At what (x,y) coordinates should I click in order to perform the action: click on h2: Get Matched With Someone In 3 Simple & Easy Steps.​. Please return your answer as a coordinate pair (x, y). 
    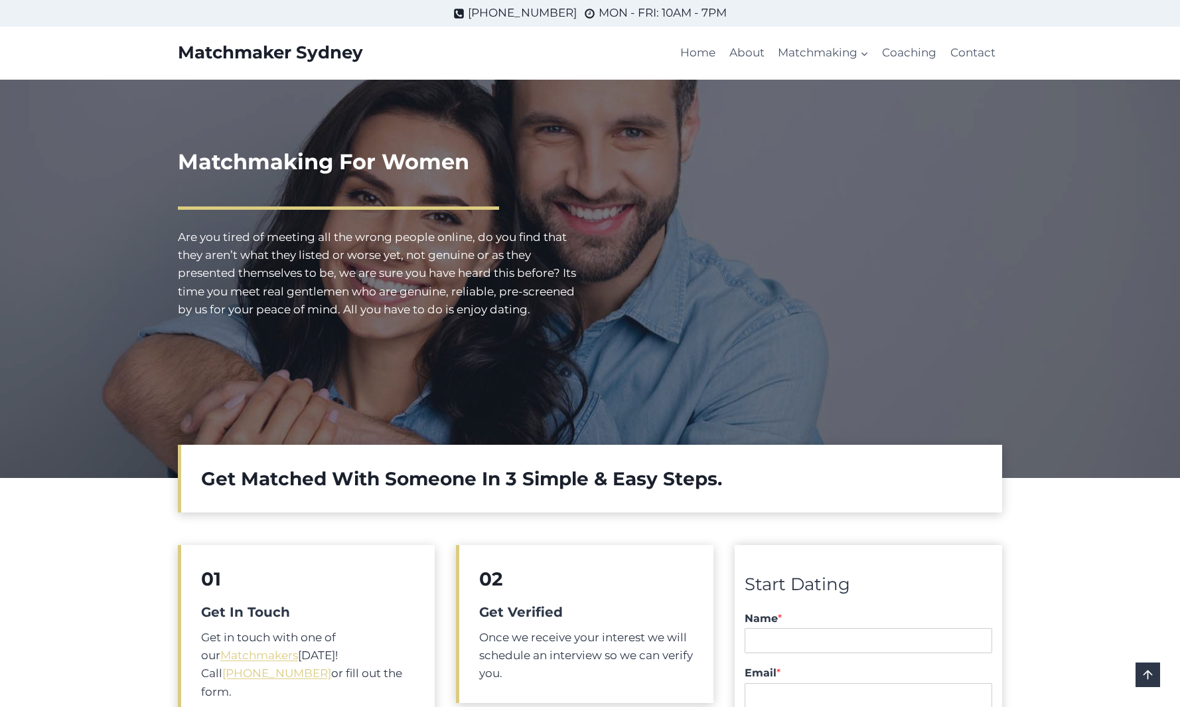
    Looking at the image, I should click on (591, 478).